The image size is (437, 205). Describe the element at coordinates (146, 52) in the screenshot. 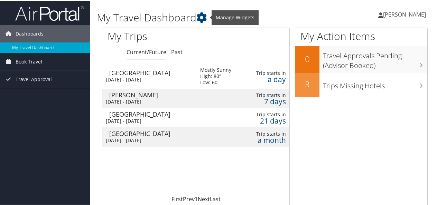

I see `a: Current/Future` at that location.